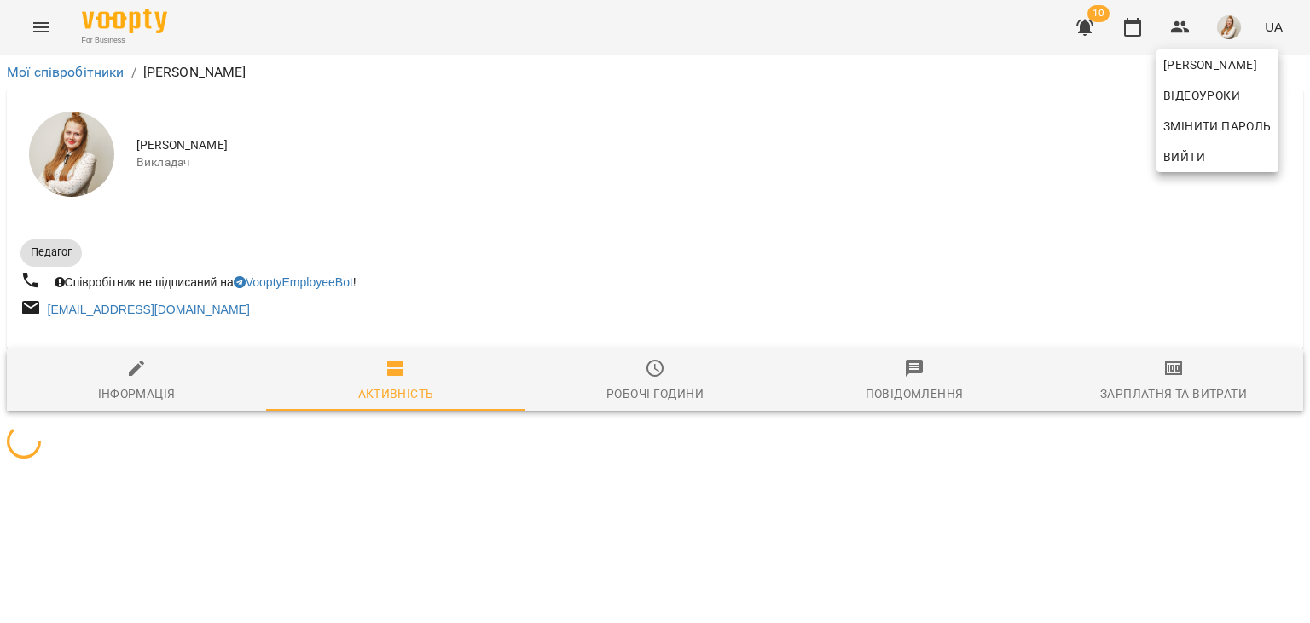  Describe the element at coordinates (1201, 95) in the screenshot. I see `span: Відеоуроки` at that location.